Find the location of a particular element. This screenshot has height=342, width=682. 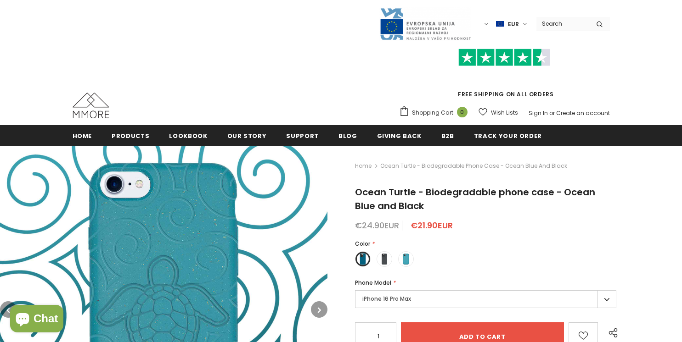

label: iPhone 16 Pro Max is located at coordinates (486, 299).